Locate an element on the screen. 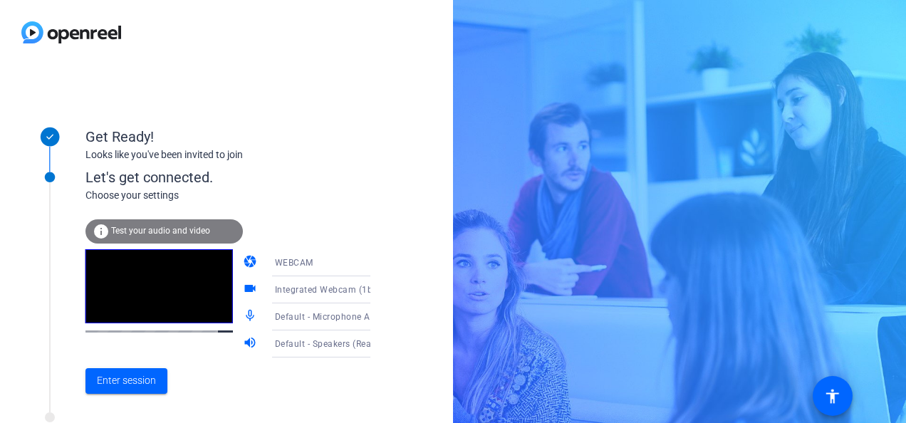 The width and height of the screenshot is (906, 423). div: Looks like you've been invited to join is located at coordinates (228, 155).